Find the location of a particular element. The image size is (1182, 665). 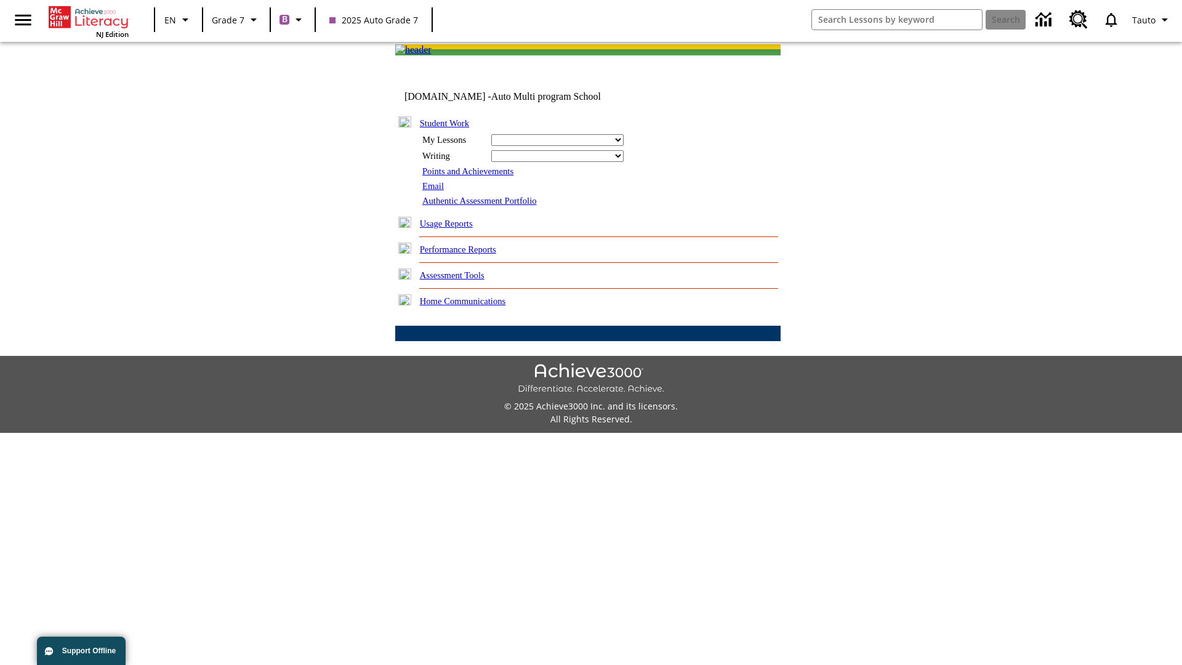

span: NJ Edition is located at coordinates (112, 34).